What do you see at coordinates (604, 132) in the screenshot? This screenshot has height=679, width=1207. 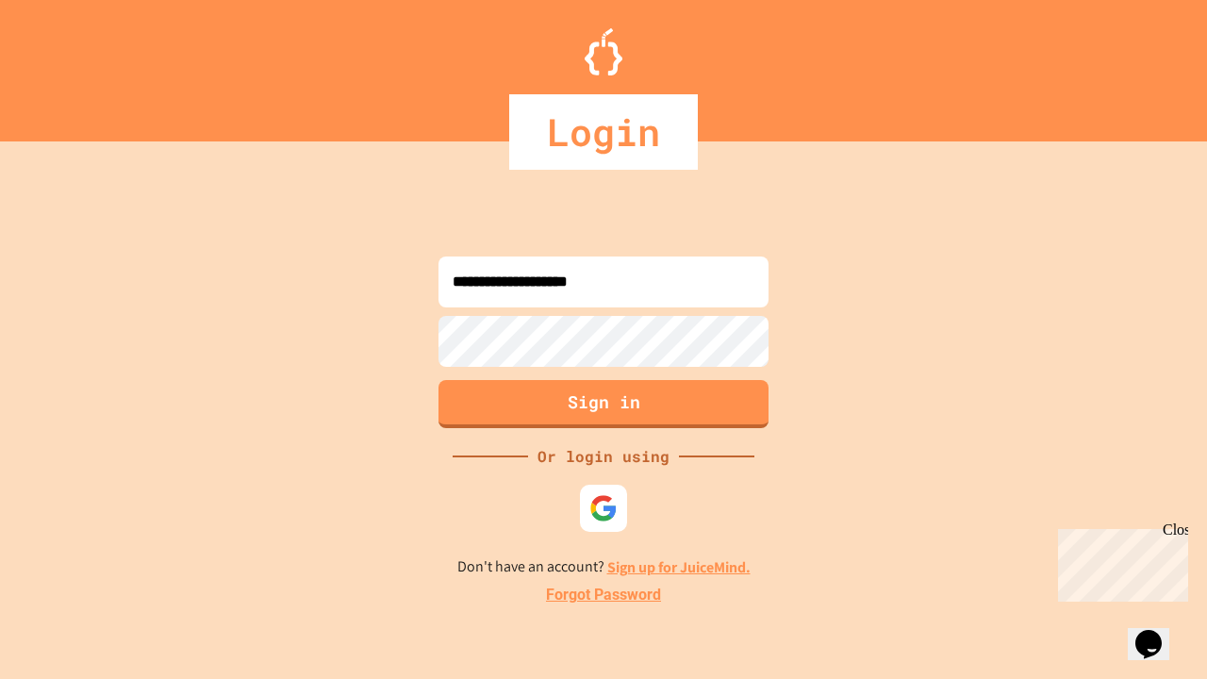 I see `div: Login` at bounding box center [604, 132].